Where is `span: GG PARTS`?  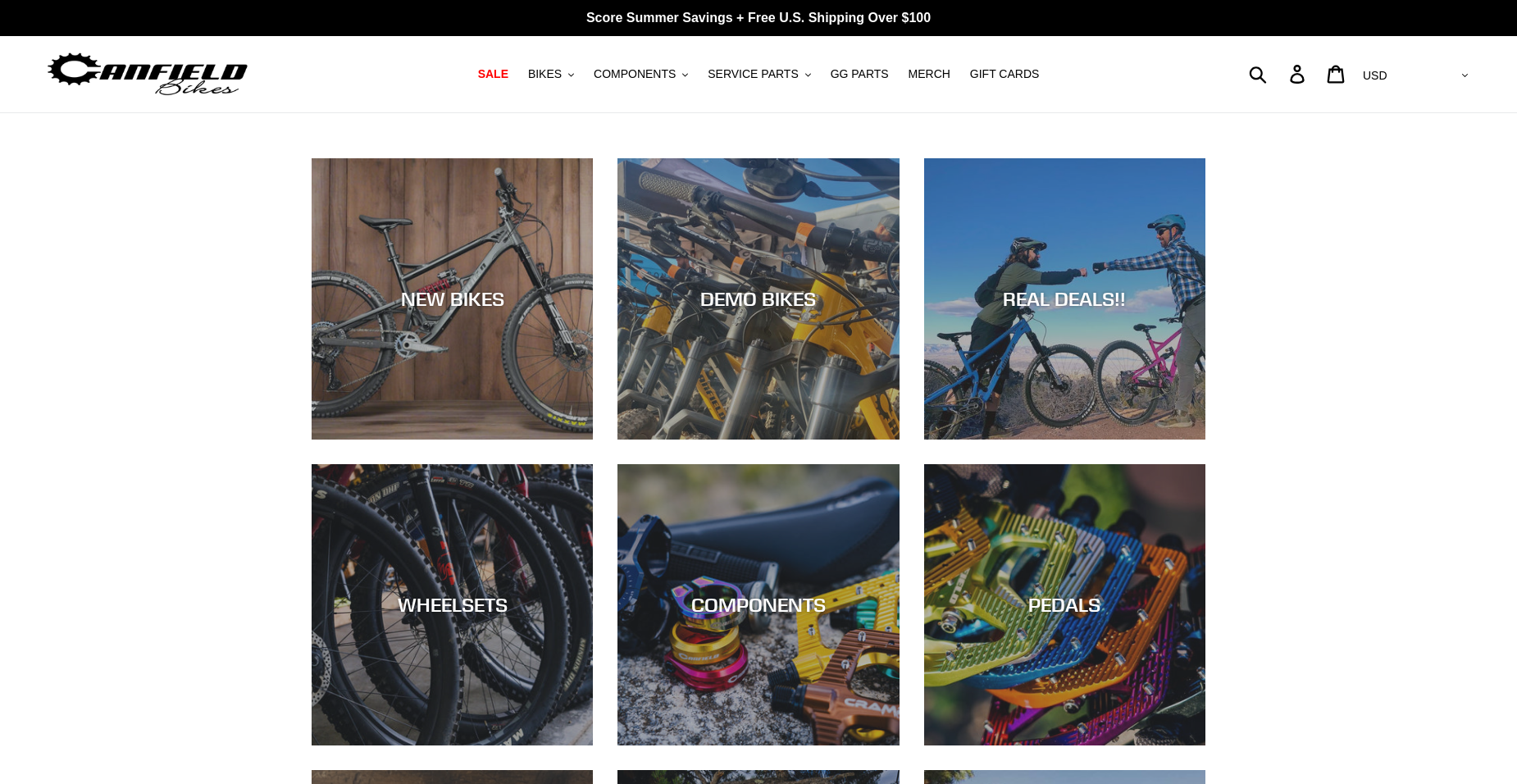
span: GG PARTS is located at coordinates (860, 74).